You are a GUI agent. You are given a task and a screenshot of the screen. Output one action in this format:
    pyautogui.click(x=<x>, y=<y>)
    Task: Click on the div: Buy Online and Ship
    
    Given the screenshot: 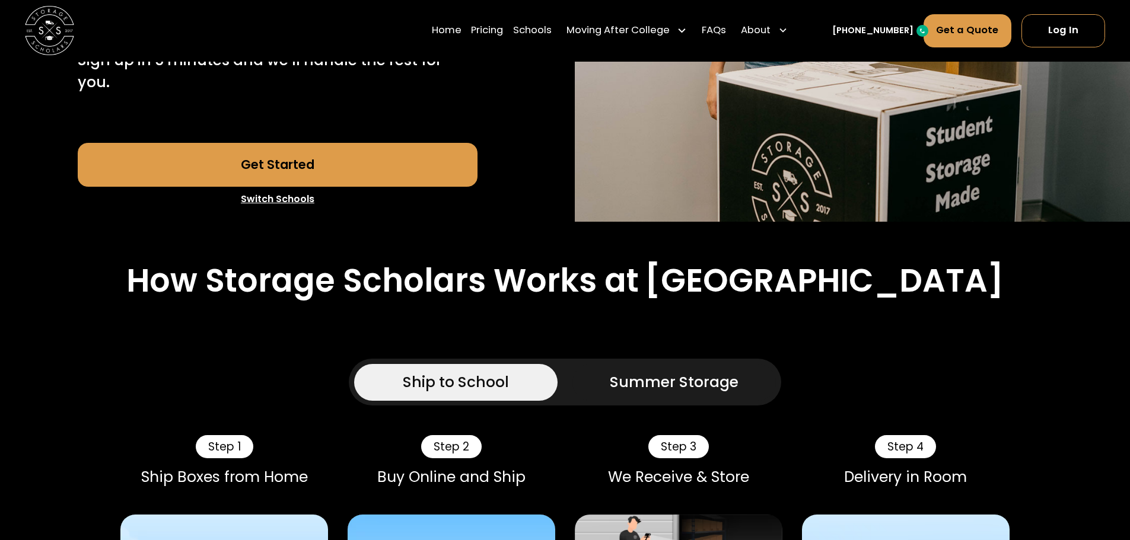 What is the action you would take?
    pyautogui.click(x=451, y=478)
    